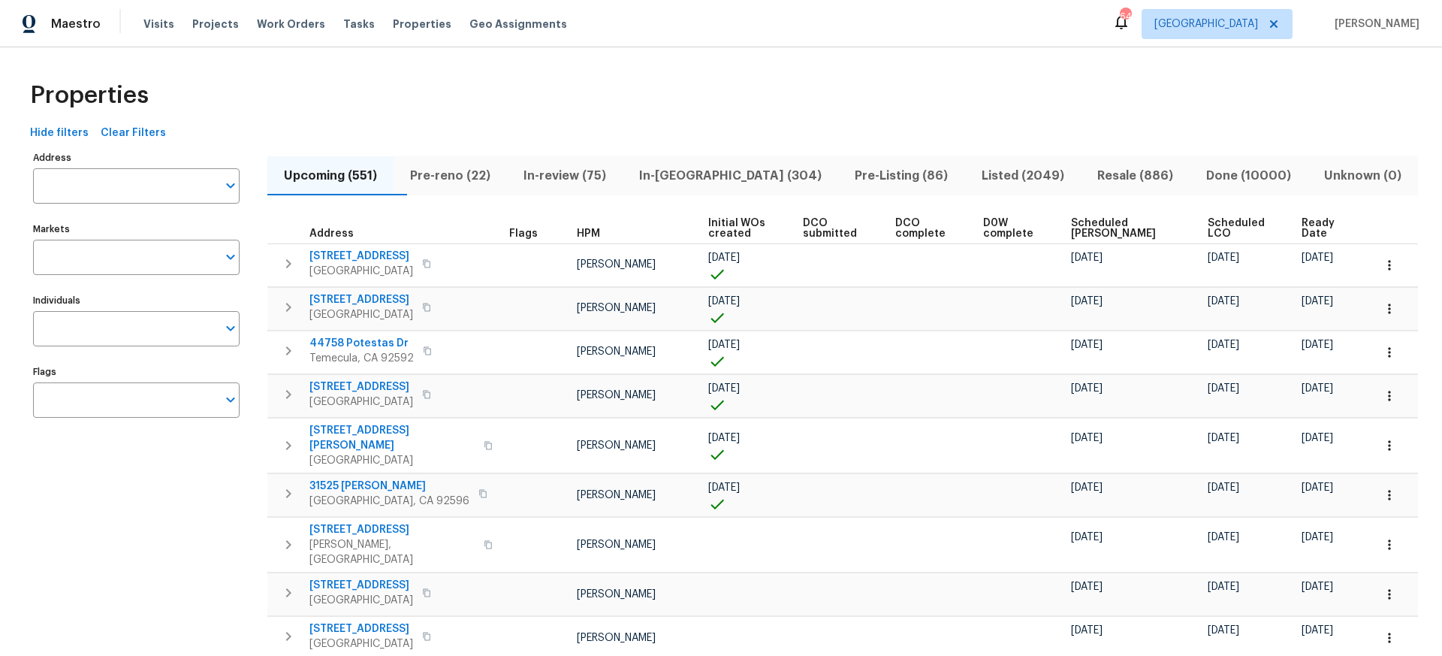 The width and height of the screenshot is (1442, 656). What do you see at coordinates (136, 158) in the screenshot?
I see `label: Address` at bounding box center [136, 158].